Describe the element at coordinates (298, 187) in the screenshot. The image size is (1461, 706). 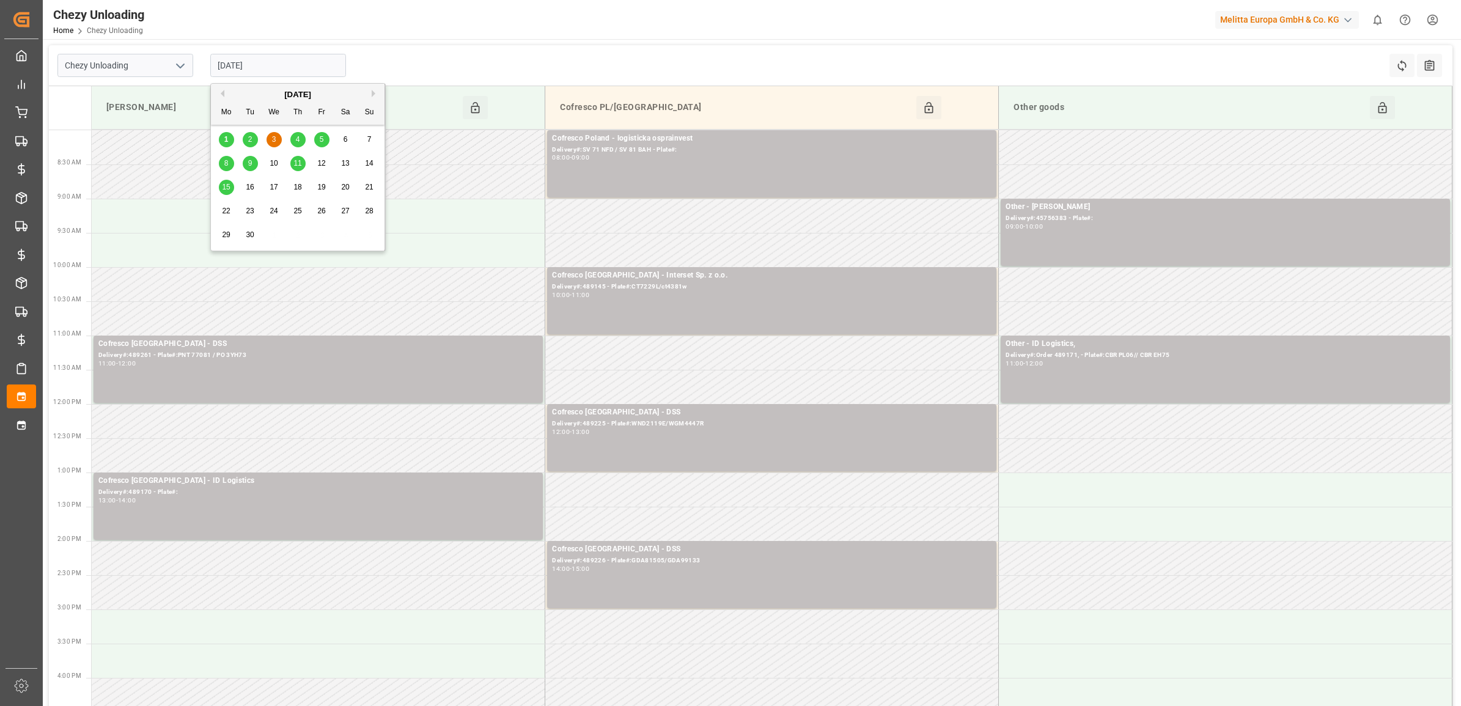
I see `div: month 2025-09` at that location.